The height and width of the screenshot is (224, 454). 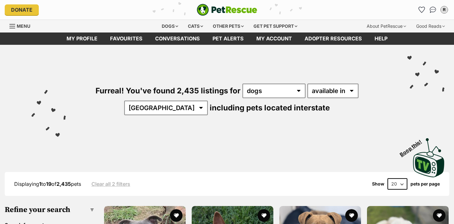 What do you see at coordinates (381, 38) in the screenshot?
I see `a: Help` at bounding box center [381, 38].